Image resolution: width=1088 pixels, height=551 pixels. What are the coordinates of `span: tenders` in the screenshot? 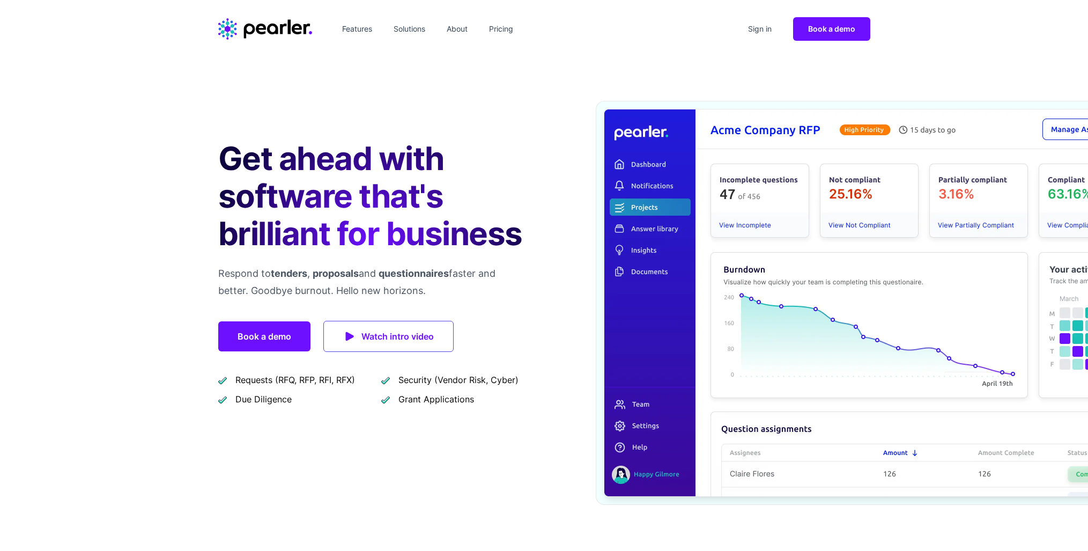 It's located at (289, 273).